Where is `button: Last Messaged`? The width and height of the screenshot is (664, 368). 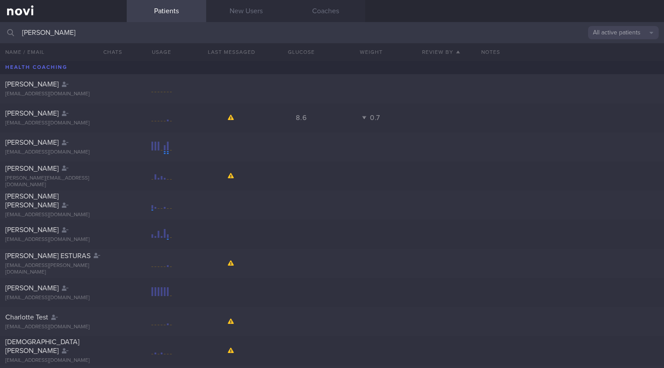 button: Last Messaged is located at coordinates (231, 52).